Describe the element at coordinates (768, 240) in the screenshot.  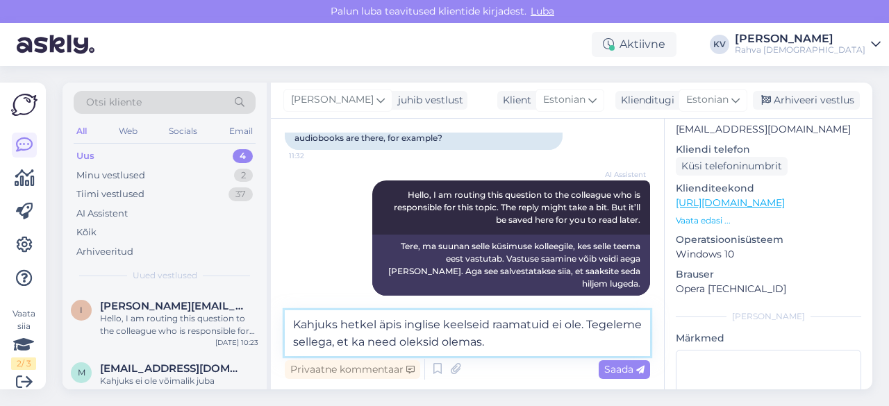
I see `p: Operatsioonisüsteem` at that location.